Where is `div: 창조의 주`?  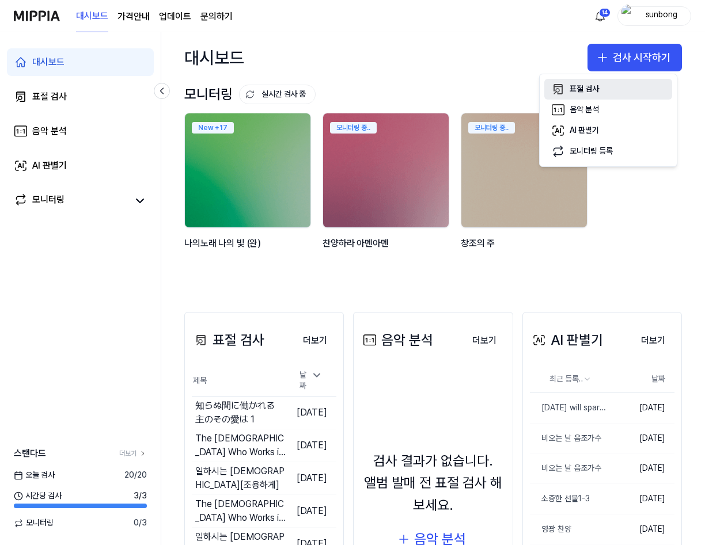 div: 창조의 주 is located at coordinates (525, 250).